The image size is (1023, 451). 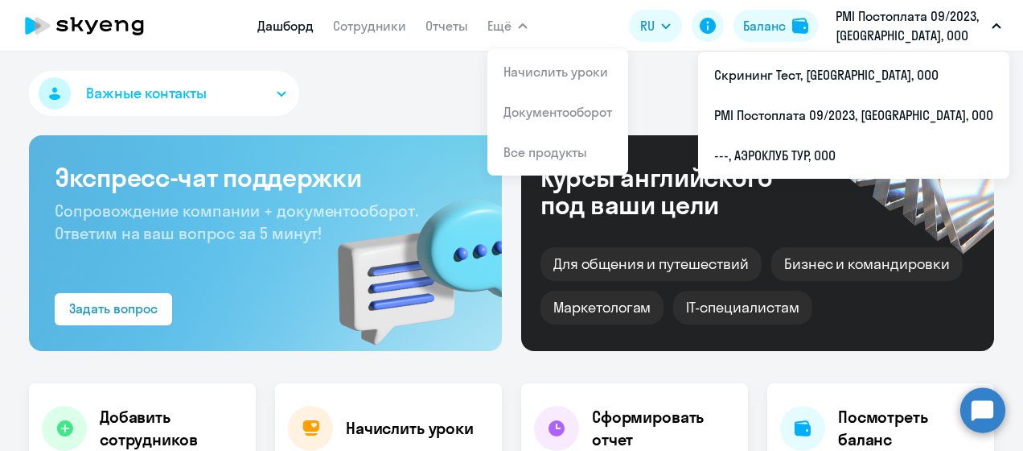 What do you see at coordinates (408, 260) in the screenshot?
I see `img: bg-img` at bounding box center [408, 260].